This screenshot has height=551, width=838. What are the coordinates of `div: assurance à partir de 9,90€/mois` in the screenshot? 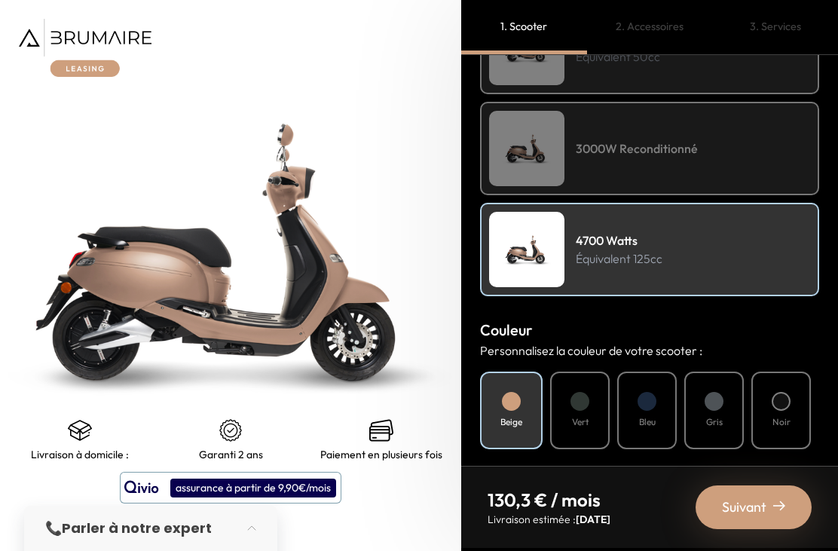 It's located at (253, 488).